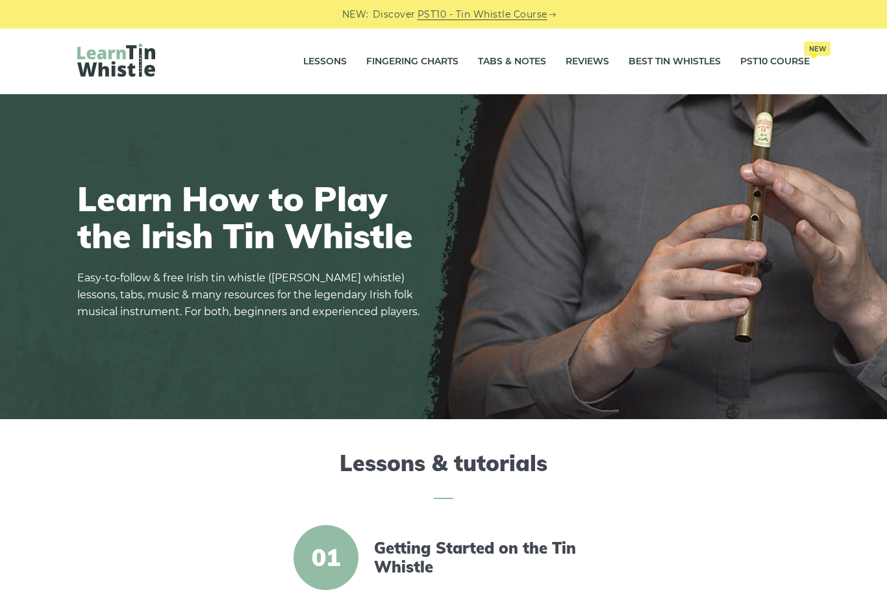 The image size is (887, 592). I want to click on h1: Learn How to Play the Irish Tin Whistle, so click(253, 217).